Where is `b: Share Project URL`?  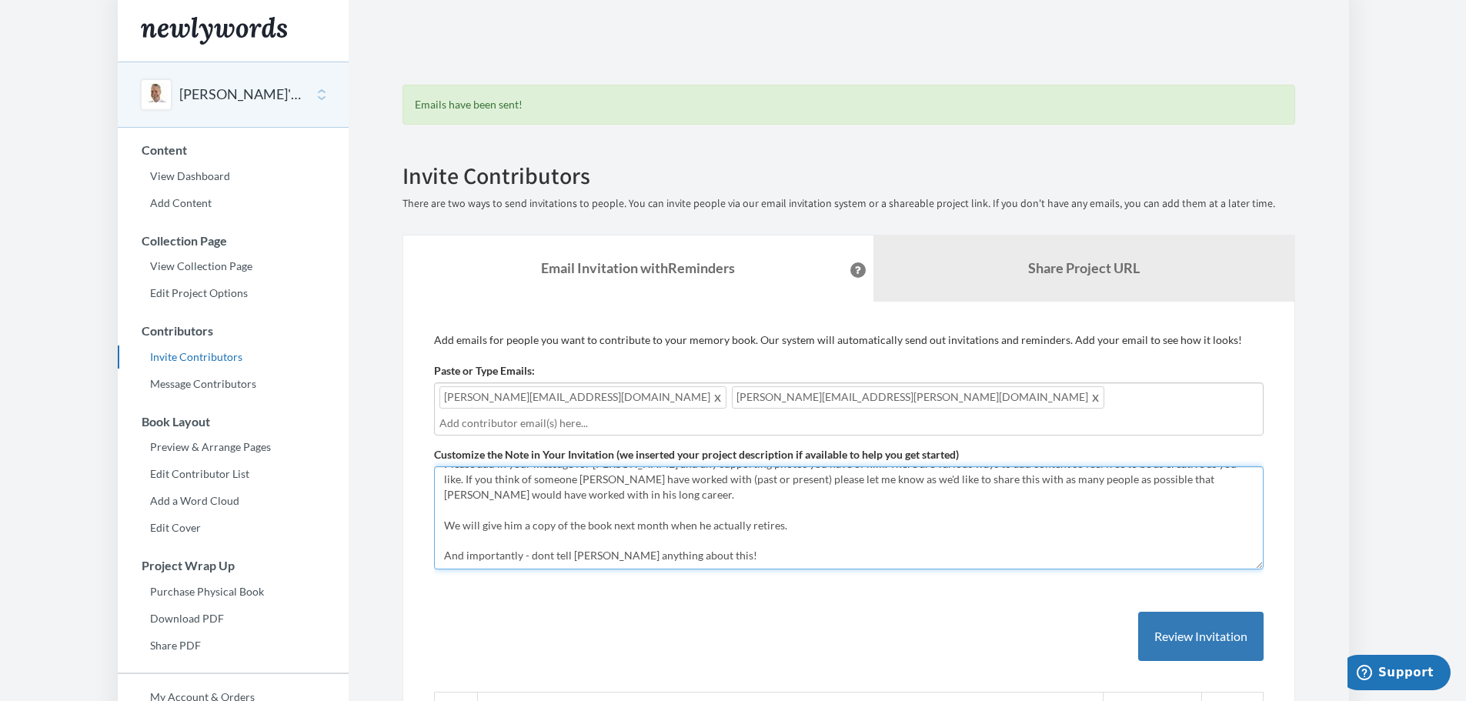 b: Share Project URL is located at coordinates (1084, 268).